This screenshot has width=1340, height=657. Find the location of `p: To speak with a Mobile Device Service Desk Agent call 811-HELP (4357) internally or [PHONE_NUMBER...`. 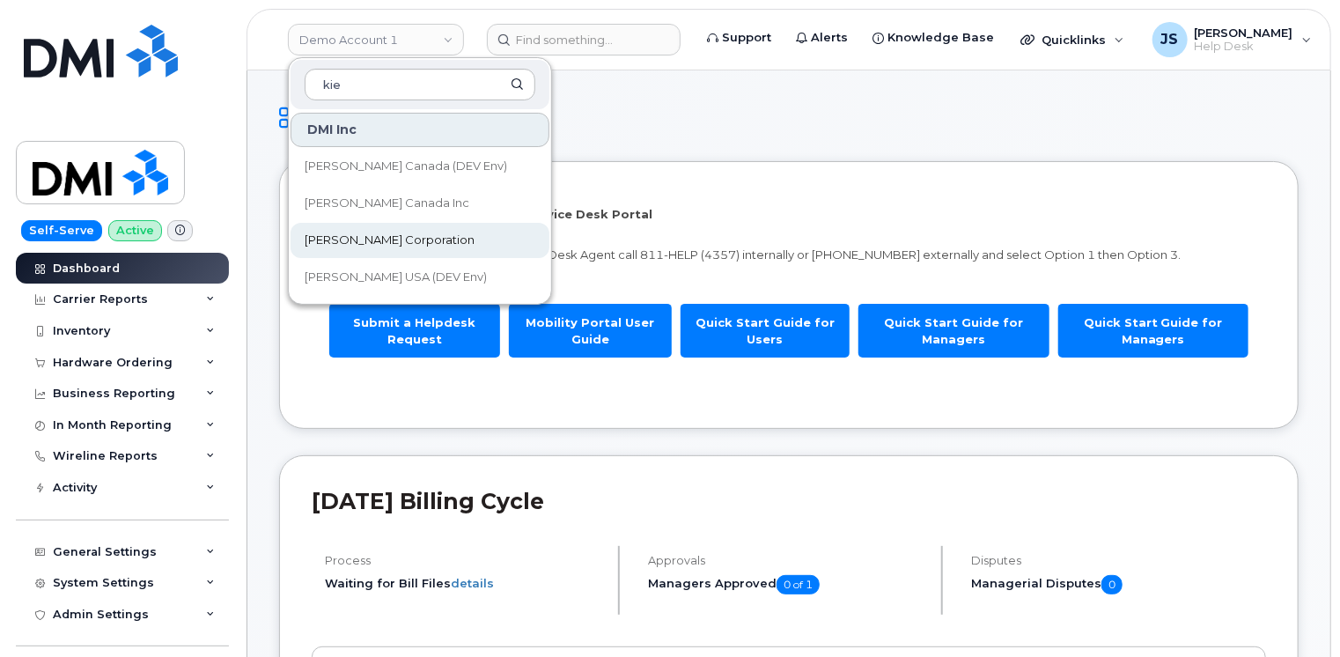

p: To speak with a Mobile Device Service Desk Agent call 811-HELP (4357) internally or [PHONE_NUMBER... is located at coordinates (789, 255).